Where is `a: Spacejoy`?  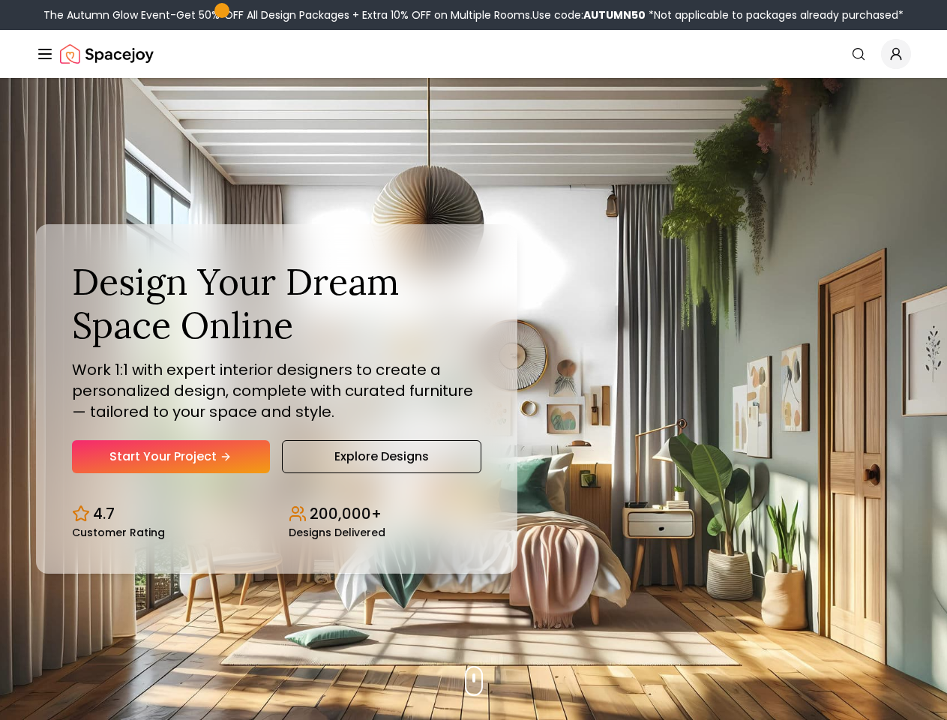 a: Spacejoy is located at coordinates (106, 54).